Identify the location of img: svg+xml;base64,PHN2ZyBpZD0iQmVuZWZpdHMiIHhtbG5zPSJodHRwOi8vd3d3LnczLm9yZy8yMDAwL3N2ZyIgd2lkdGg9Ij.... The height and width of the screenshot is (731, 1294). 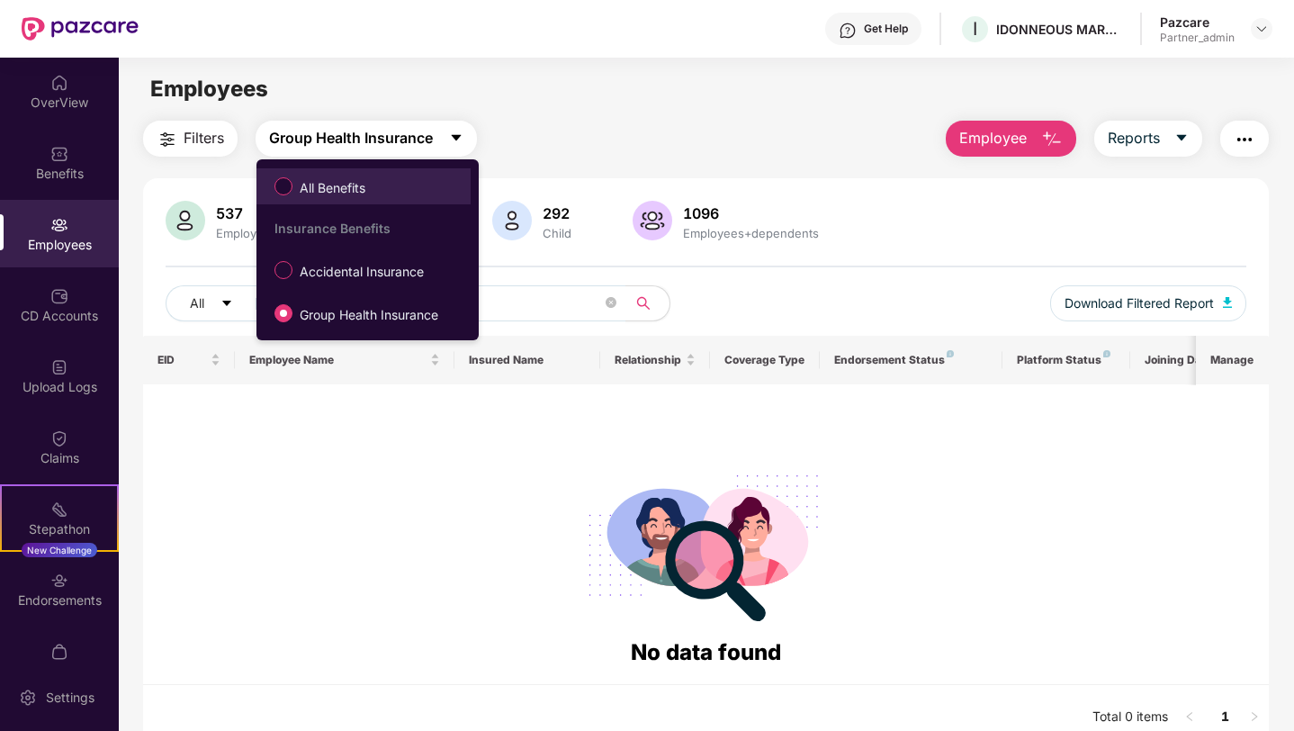
(59, 154).